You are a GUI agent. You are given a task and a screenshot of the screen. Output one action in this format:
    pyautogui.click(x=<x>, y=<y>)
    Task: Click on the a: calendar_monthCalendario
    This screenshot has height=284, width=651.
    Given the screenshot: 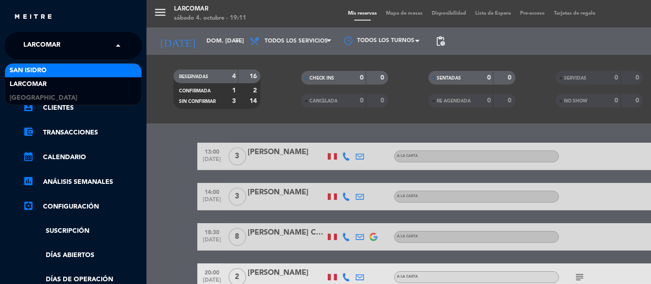 What is the action you would take?
    pyautogui.click(x=82, y=157)
    